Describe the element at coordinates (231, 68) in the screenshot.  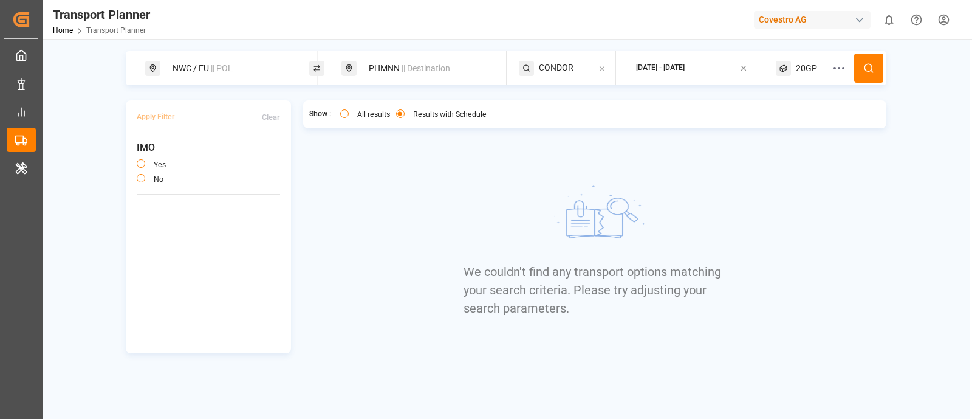
I see `div: NWC / EU` at that location.